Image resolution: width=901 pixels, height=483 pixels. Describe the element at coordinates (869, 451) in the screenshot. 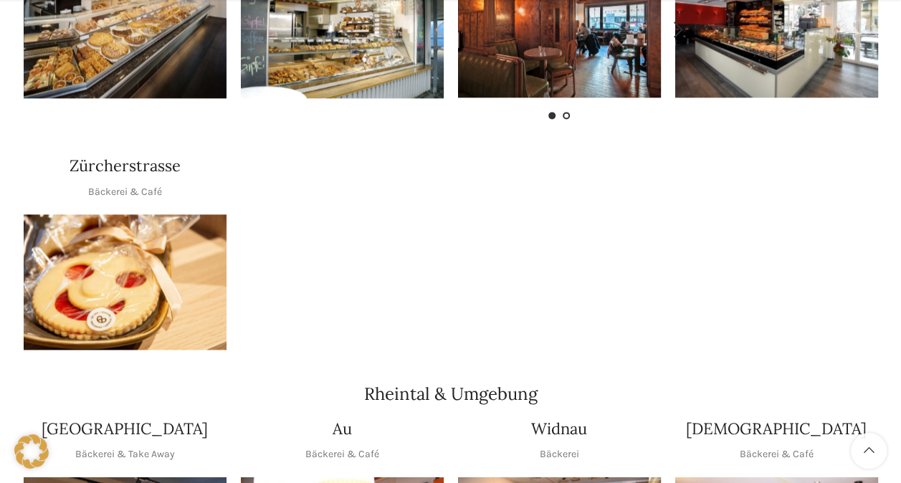

I see `a: Scroll to top button` at that location.